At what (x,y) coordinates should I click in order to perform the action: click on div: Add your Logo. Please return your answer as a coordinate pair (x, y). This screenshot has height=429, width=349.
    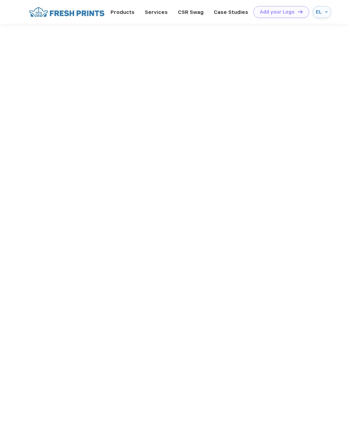
    Looking at the image, I should click on (277, 12).